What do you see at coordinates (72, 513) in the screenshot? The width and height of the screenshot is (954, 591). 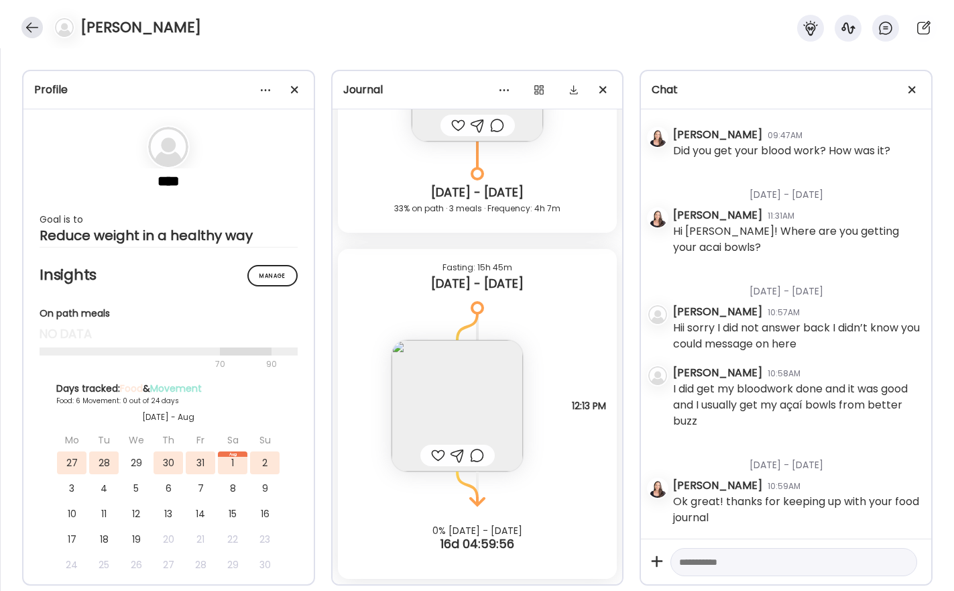 I see `div: 10` at bounding box center [72, 513].